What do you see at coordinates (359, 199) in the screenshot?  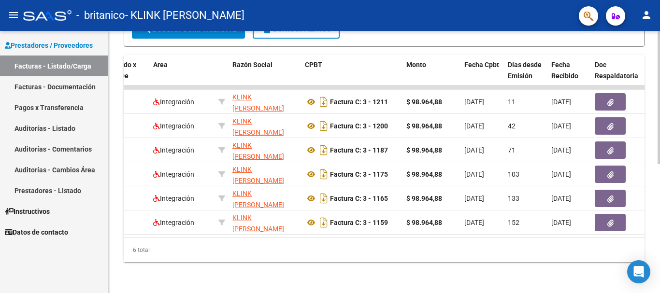 I see `strong: Factura C: 3 - 1165` at bounding box center [359, 199].